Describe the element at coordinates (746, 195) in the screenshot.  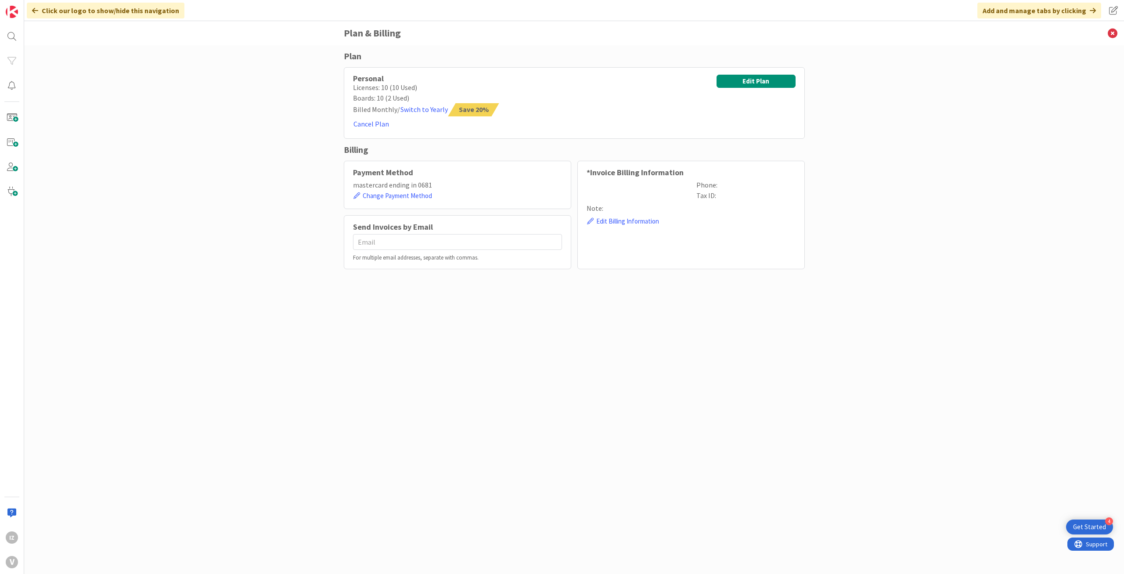
I see `p: Tax ID:` at that location.